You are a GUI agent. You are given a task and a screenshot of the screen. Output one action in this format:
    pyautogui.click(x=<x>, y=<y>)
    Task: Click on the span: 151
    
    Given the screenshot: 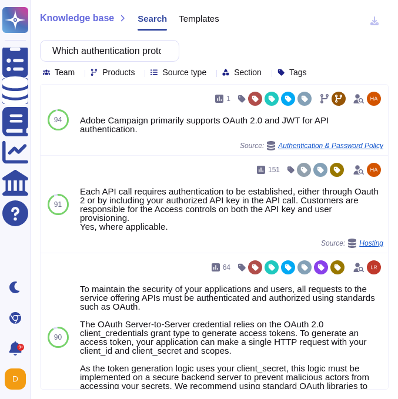 What is the action you would take?
    pyautogui.click(x=274, y=170)
    